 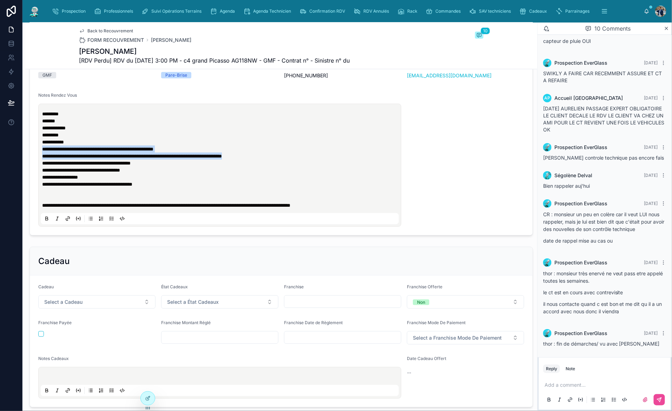 I want to click on span: Franchise Offerte, so click(x=425, y=286).